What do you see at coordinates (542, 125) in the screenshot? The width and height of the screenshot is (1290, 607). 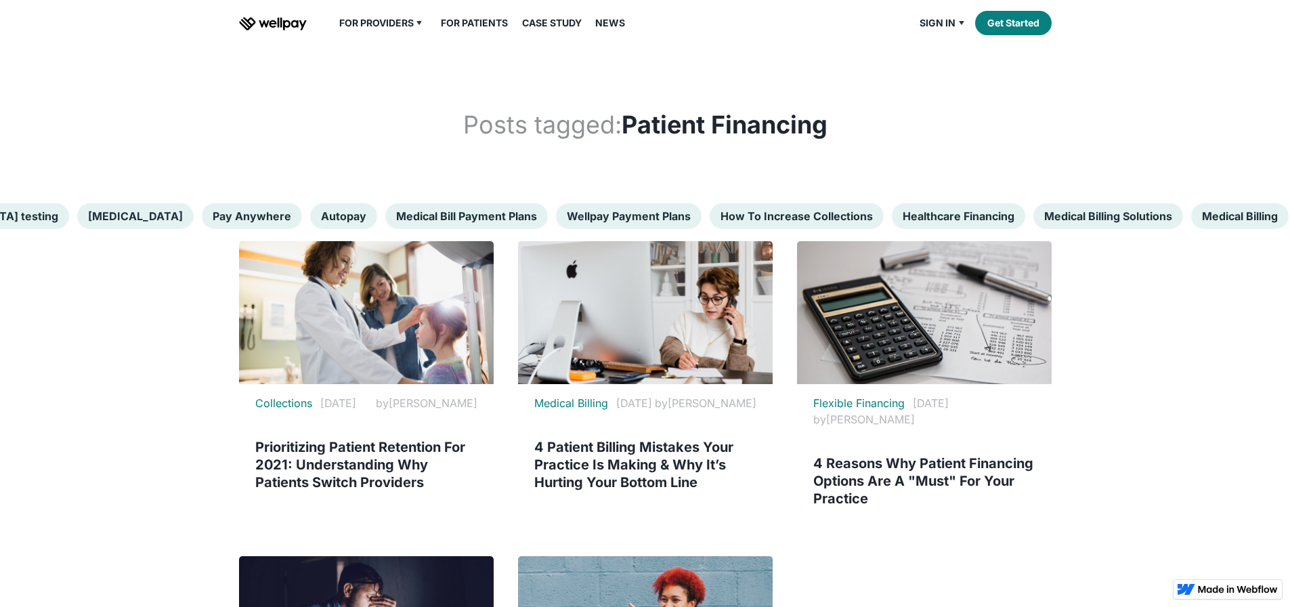 I see `div: Posts tagged:` at bounding box center [542, 125].